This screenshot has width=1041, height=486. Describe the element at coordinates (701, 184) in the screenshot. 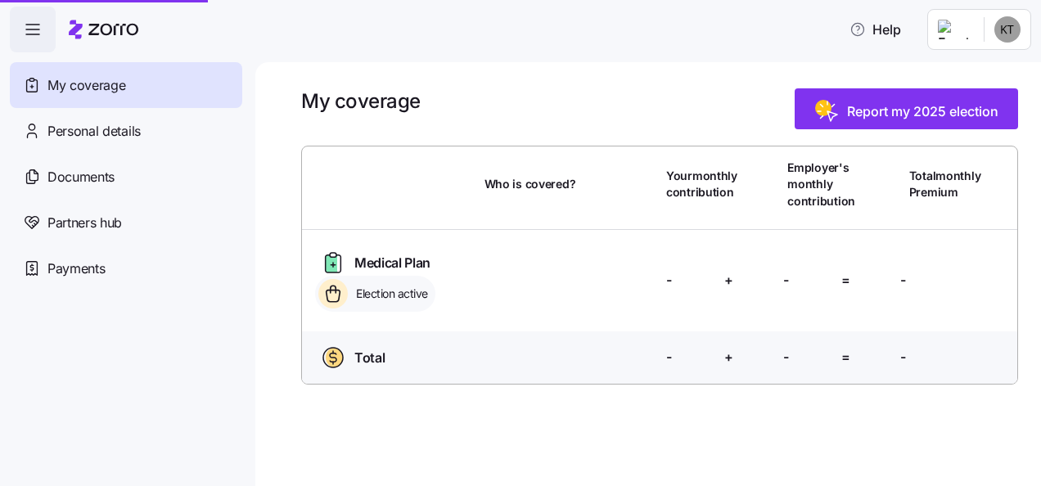

I see `span: Your monthly contribution` at that location.